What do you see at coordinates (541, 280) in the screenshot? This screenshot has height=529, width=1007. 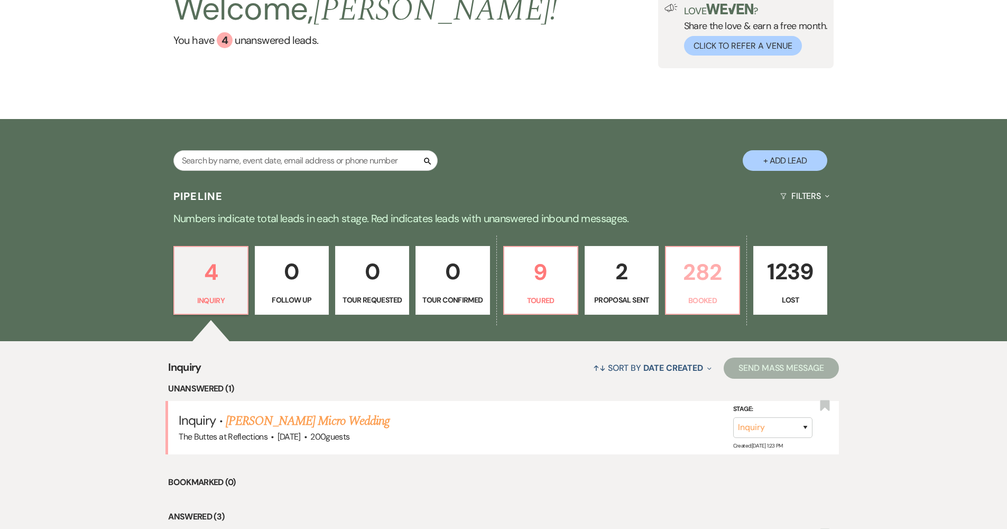 I see `a: 9Toured` at bounding box center [541, 280].